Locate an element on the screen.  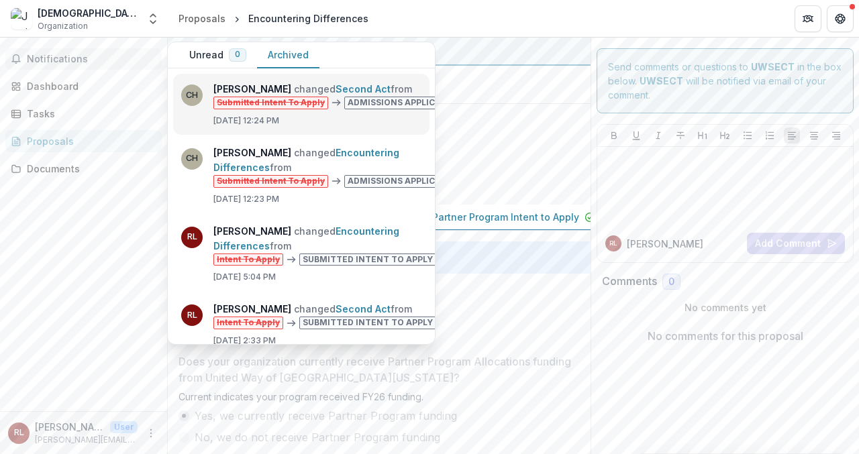
div: Current indicates your program received FY26 funding. is located at coordinates (393, 399).